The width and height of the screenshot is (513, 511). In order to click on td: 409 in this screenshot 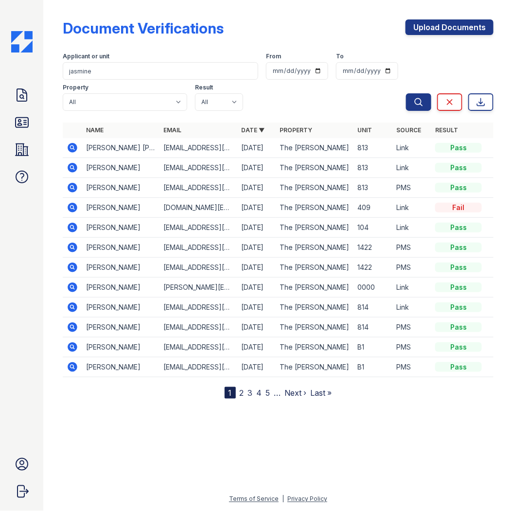, I will do `click(373, 208)`.